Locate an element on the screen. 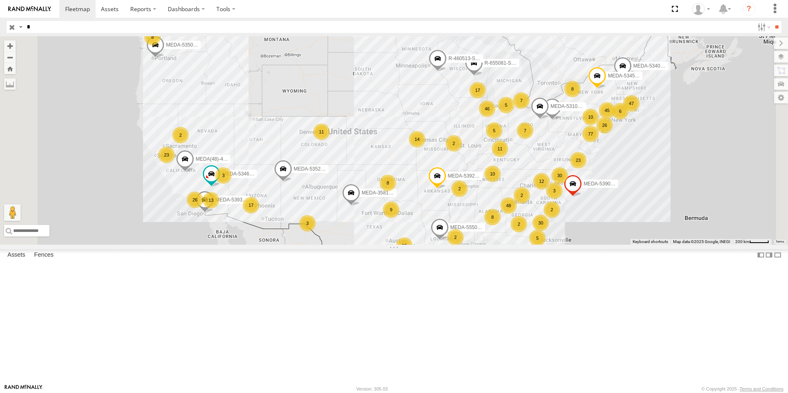 The height and width of the screenshot is (393, 788). span: R-655081-Swing is located at coordinates (503, 63).